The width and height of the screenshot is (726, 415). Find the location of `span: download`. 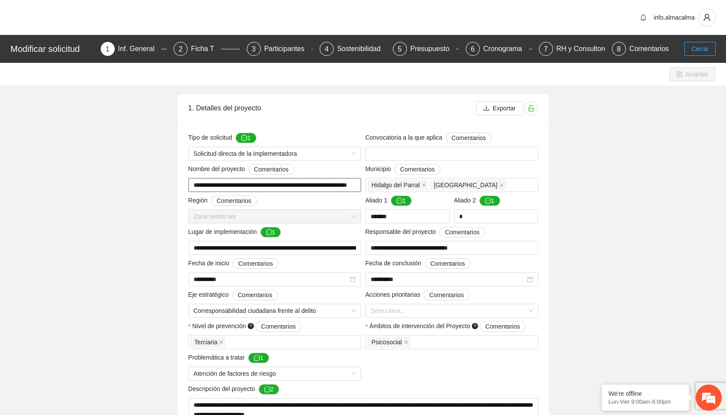

span: download is located at coordinates (486, 109).